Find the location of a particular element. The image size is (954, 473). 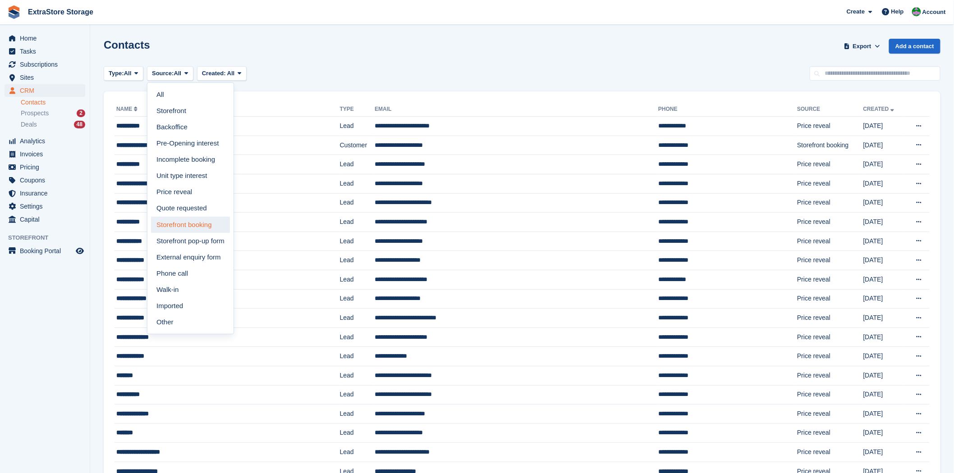

span: Tasks is located at coordinates (47, 51).